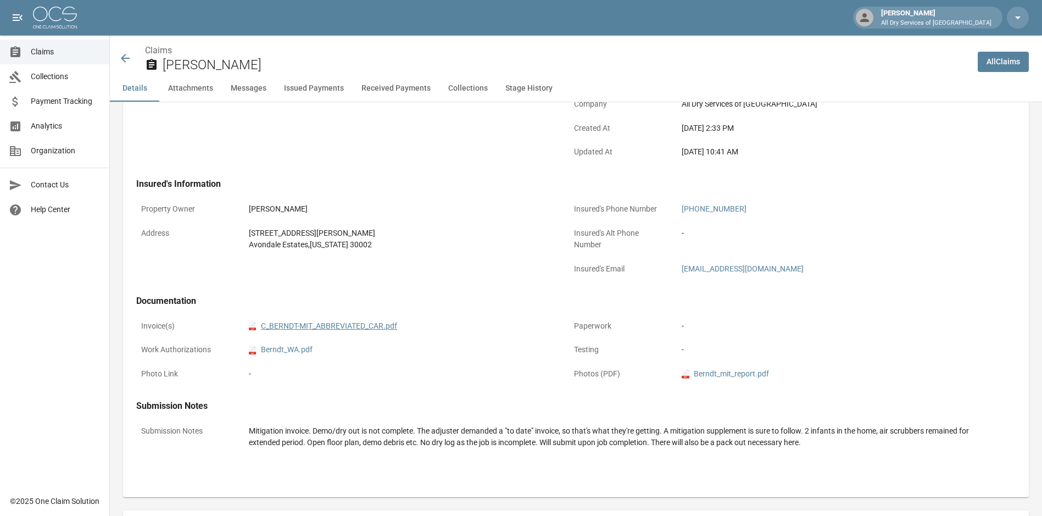 The width and height of the screenshot is (1042, 516). Describe the element at coordinates (65, 185) in the screenshot. I see `span: Contact Us` at that location.